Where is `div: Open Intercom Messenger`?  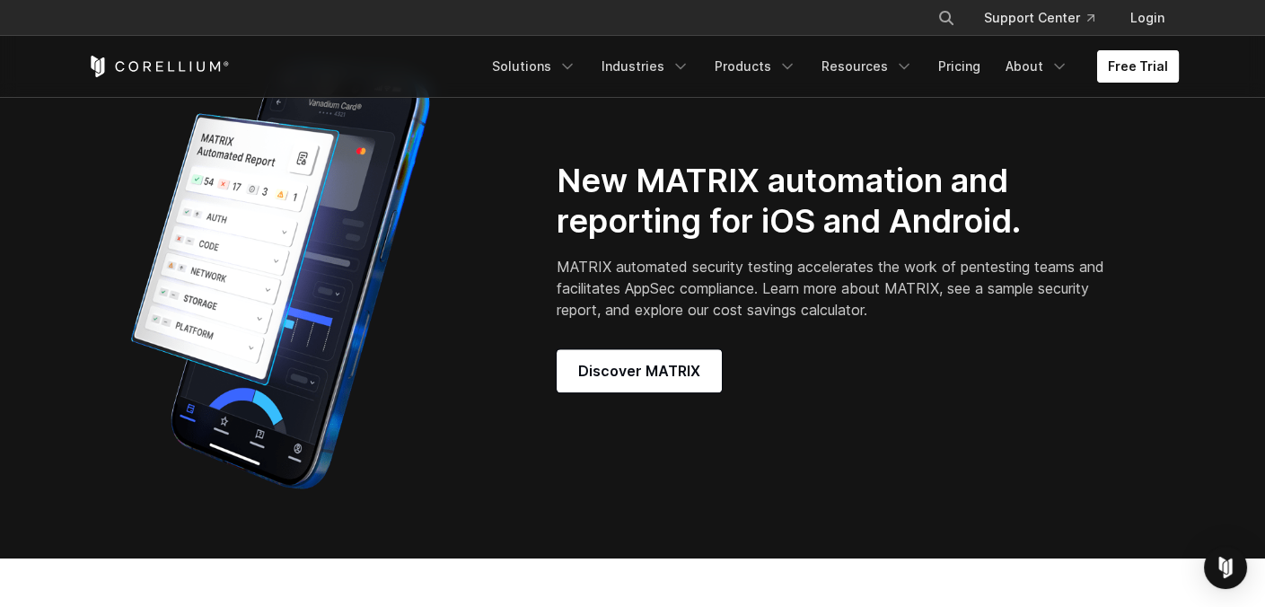 div: Open Intercom Messenger is located at coordinates (1226, 567).